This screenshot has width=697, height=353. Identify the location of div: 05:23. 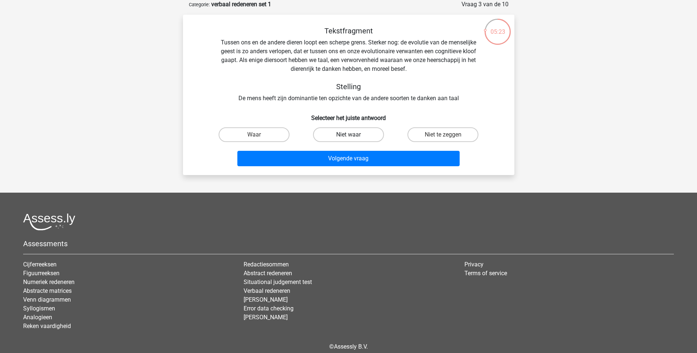
(497, 27).